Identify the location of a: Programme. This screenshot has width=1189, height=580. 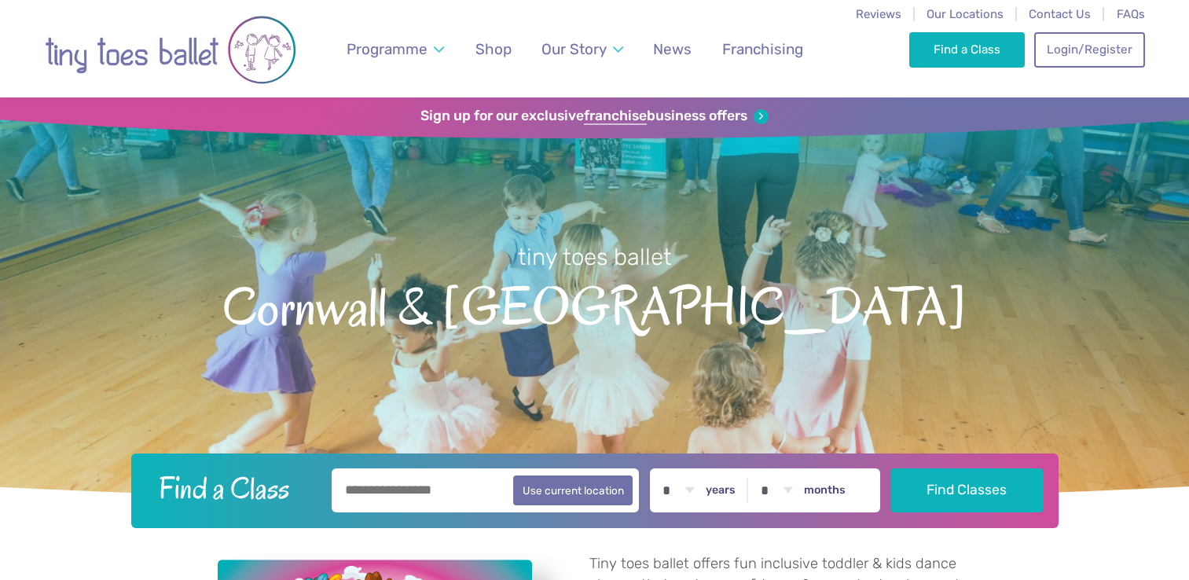
(395, 49).